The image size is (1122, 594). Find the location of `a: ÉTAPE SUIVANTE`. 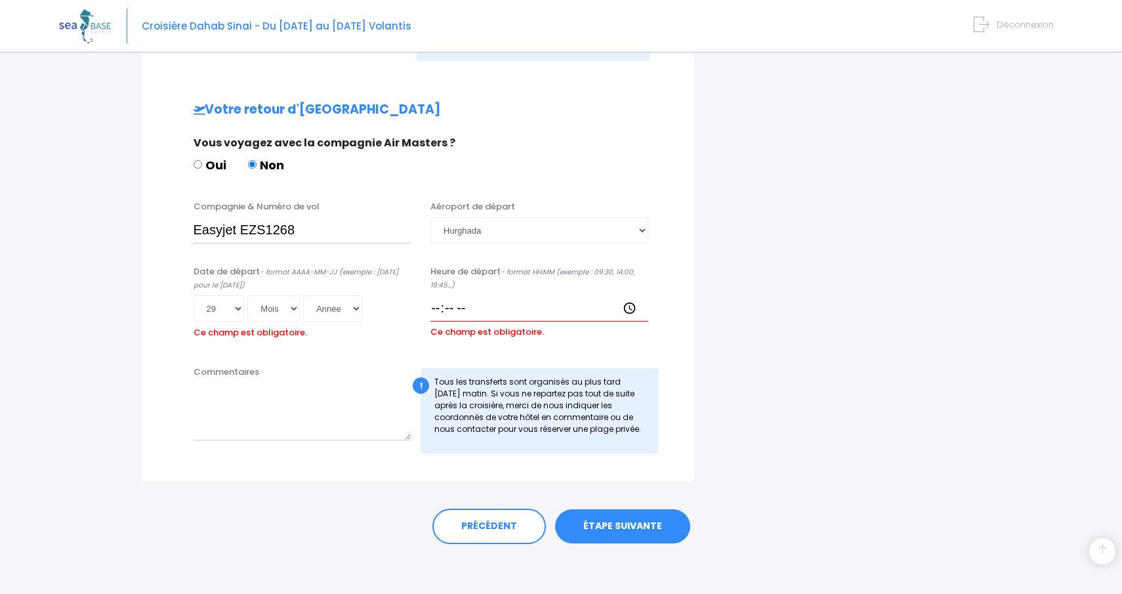

a: ÉTAPE SUIVANTE is located at coordinates (623, 526).